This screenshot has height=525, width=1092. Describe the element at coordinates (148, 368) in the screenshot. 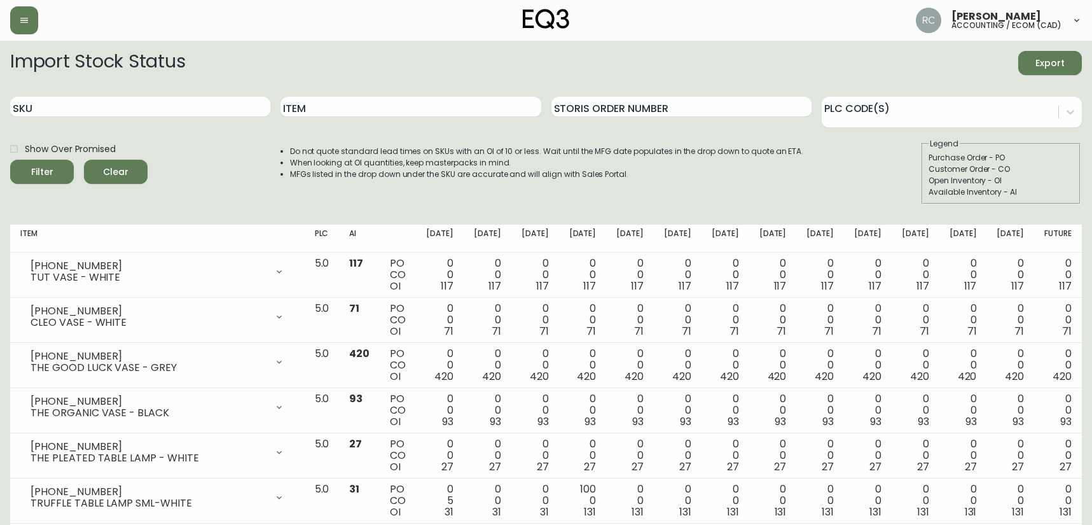

I see `div: THE GOOD LUCK VASE - GREY` at that location.